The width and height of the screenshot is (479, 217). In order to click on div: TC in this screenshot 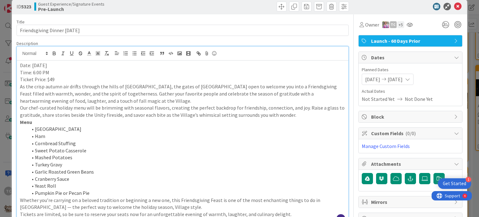, I will do `click(393, 25)`.